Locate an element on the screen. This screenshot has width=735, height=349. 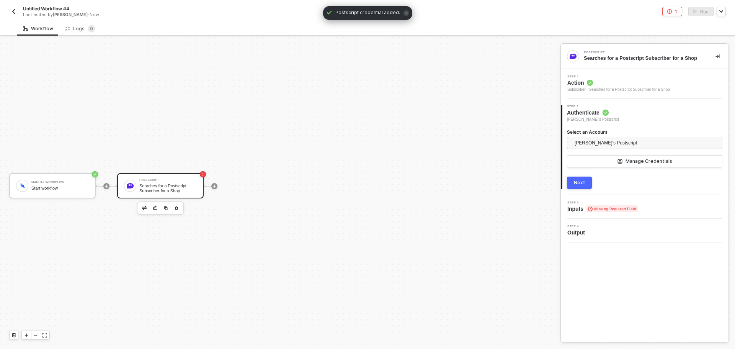
button: 1 is located at coordinates (672, 11).